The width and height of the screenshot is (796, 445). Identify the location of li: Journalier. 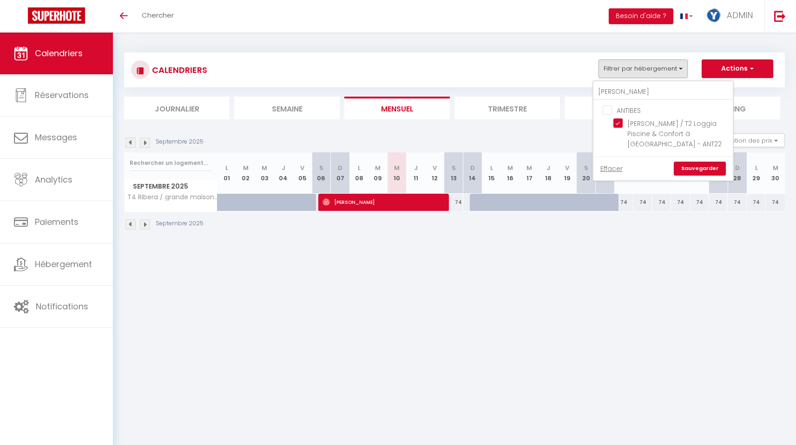
(177, 108).